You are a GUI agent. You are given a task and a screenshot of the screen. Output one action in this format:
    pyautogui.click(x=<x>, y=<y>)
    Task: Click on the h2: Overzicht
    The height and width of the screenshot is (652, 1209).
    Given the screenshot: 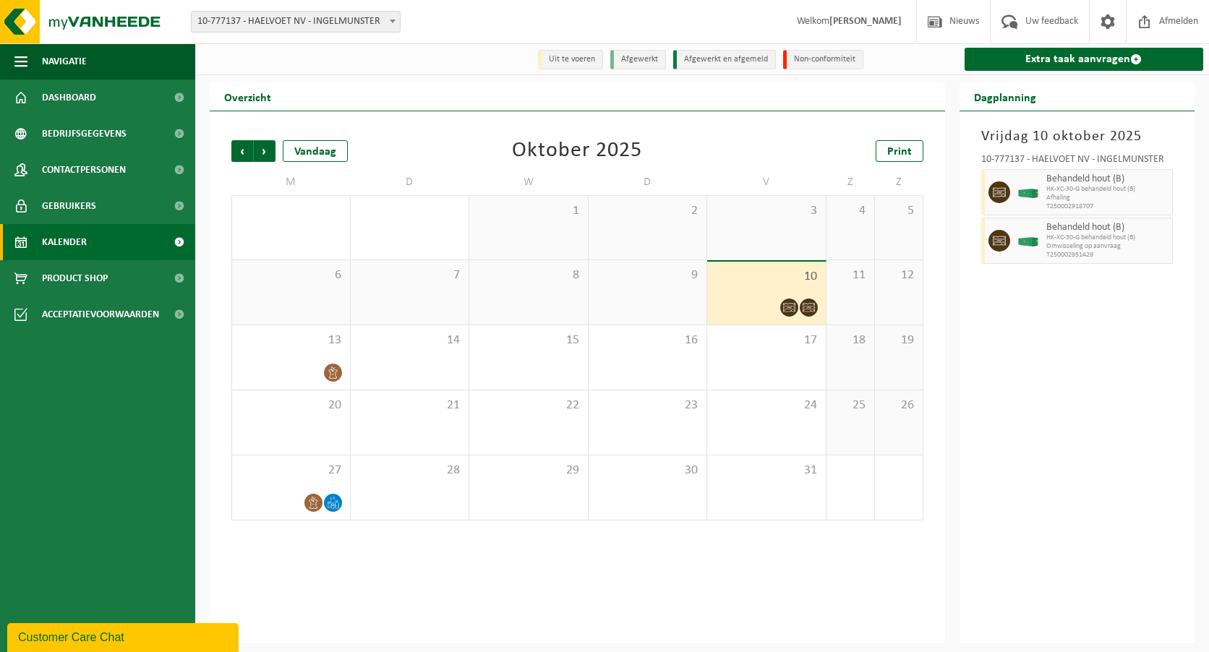 What is the action you would take?
    pyautogui.click(x=247, y=96)
    